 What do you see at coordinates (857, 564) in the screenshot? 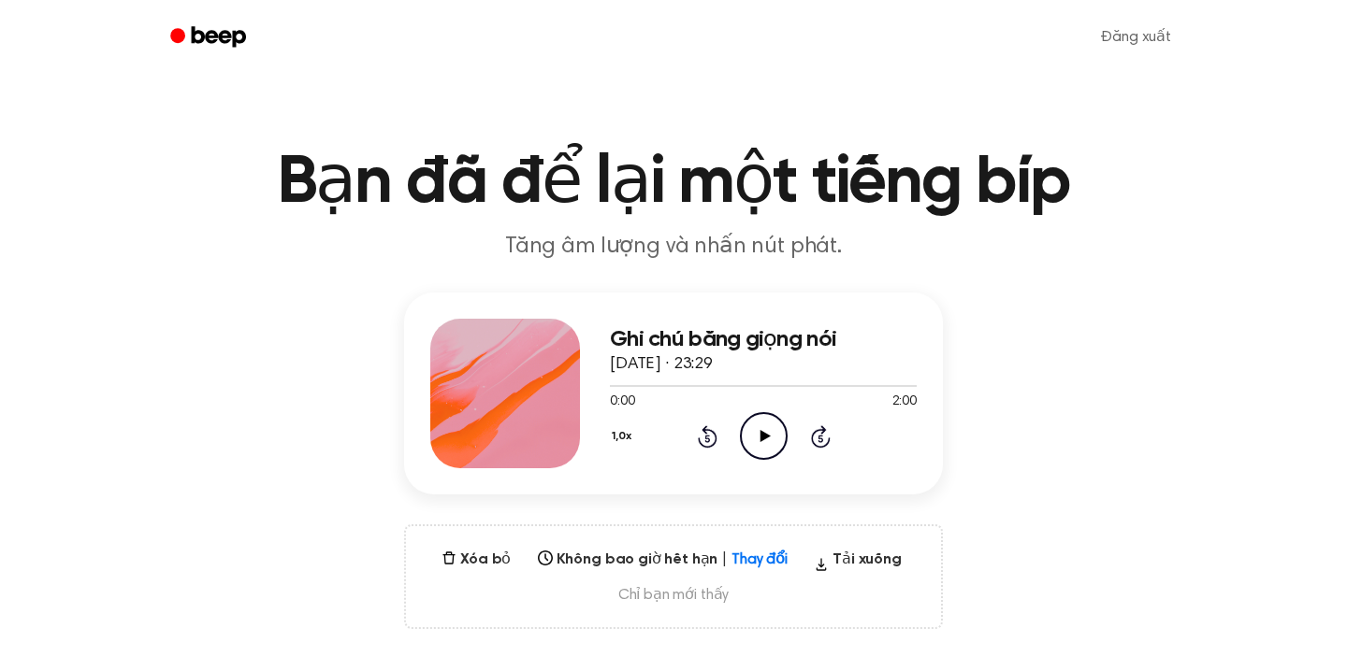
I see `button: Tải xuống` at bounding box center [857, 564].